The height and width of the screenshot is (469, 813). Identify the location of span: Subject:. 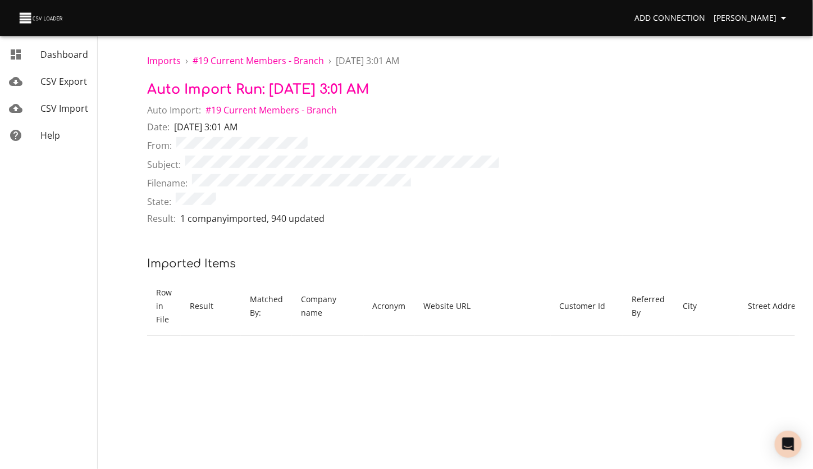
(164, 164).